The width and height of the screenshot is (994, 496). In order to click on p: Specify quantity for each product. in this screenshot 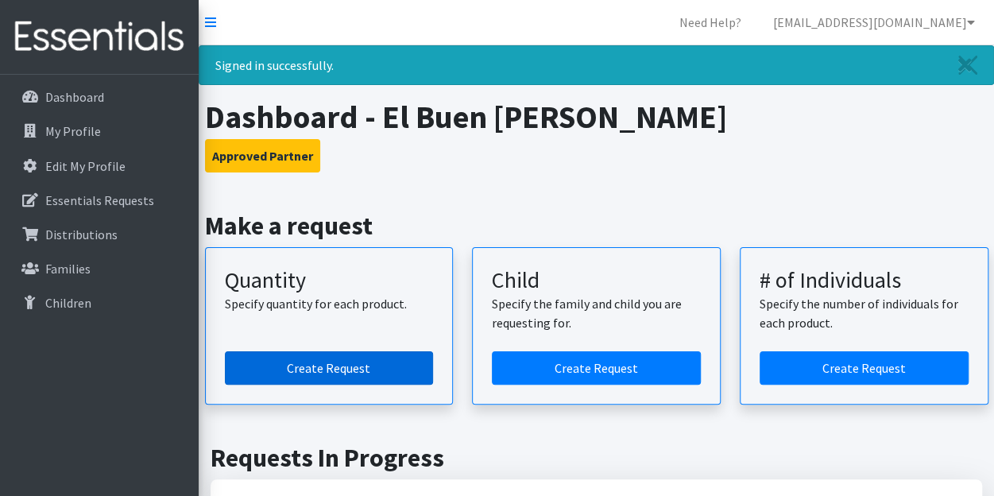, I will do `click(329, 304)`.